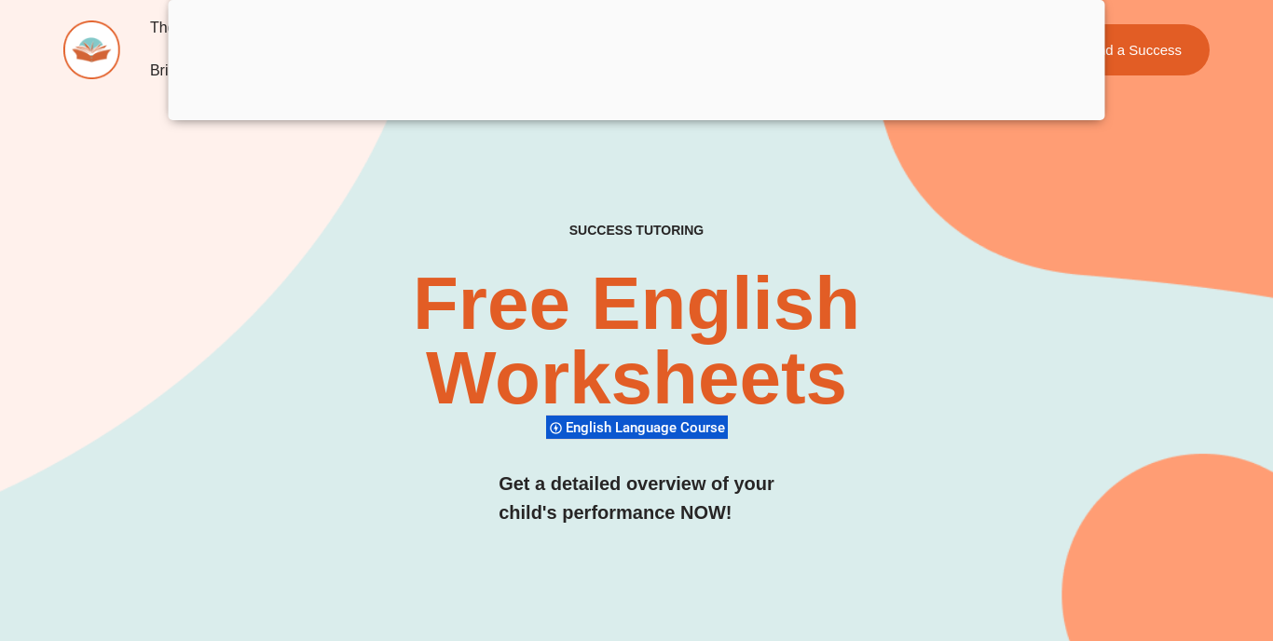  What do you see at coordinates (208, 28) in the screenshot?
I see `a: The Difference` at bounding box center [208, 28].